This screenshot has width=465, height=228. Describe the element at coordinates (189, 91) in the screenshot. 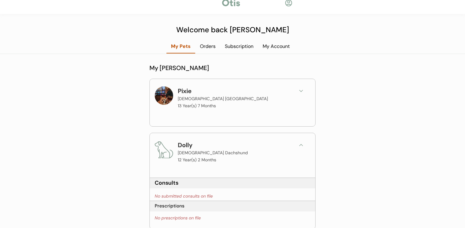

I see `div: Pixie` at that location.